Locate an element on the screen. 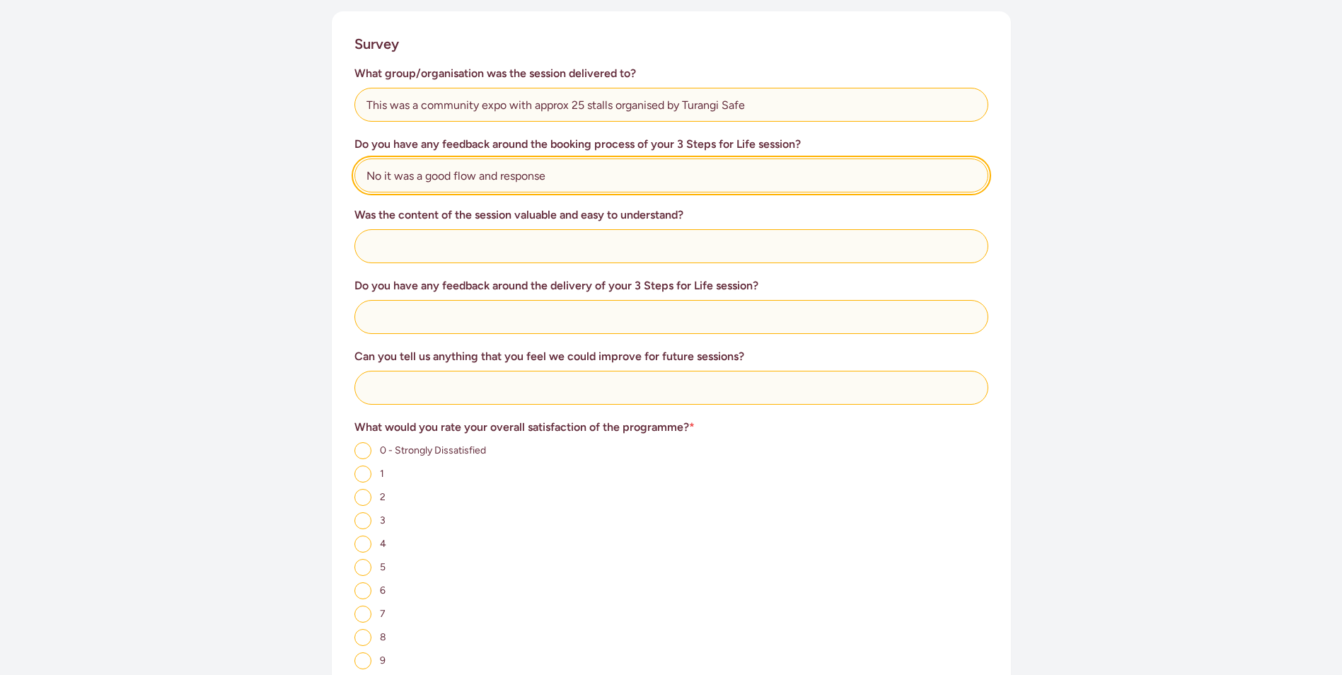 This screenshot has height=675, width=1342. span: 2 is located at coordinates (383, 497).